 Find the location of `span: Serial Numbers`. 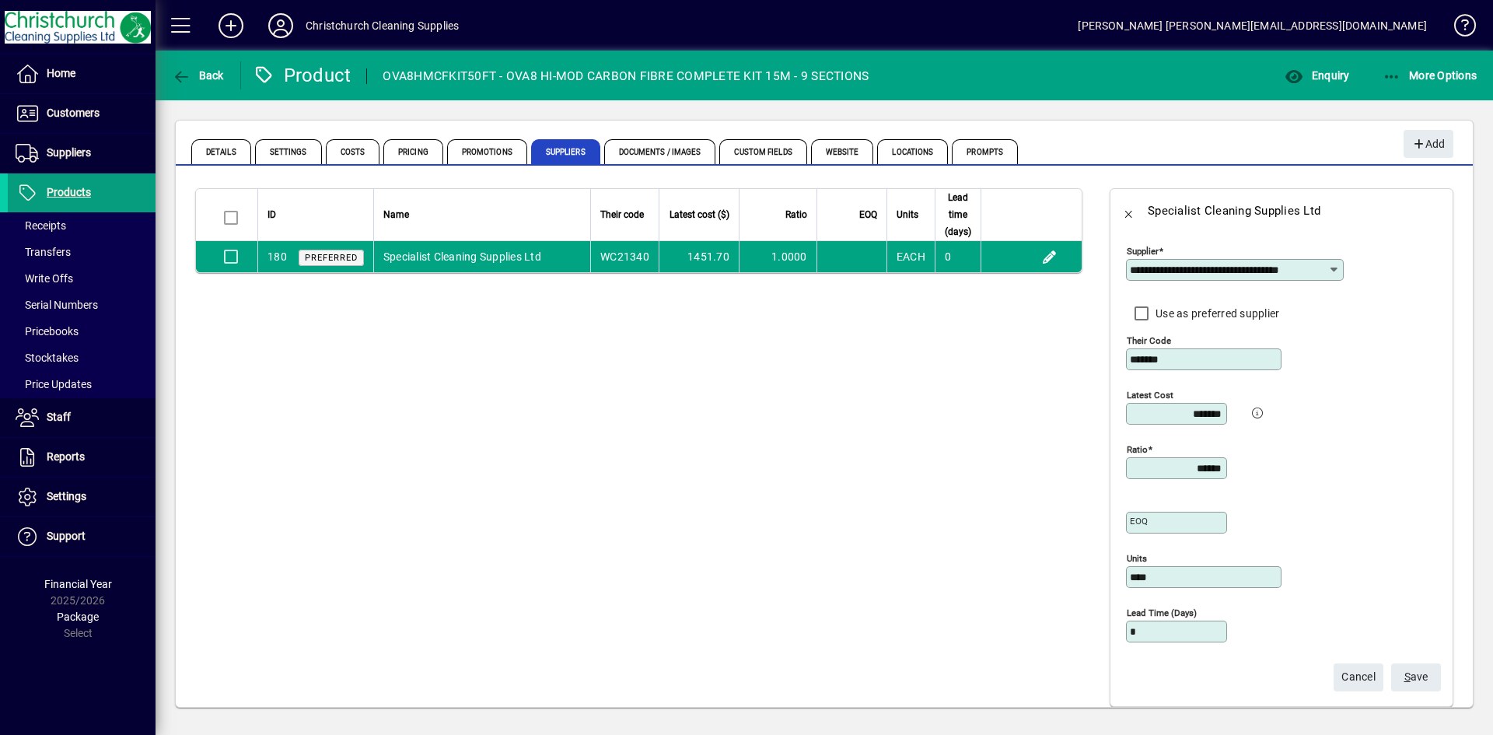

span: Serial Numbers is located at coordinates (57, 305).